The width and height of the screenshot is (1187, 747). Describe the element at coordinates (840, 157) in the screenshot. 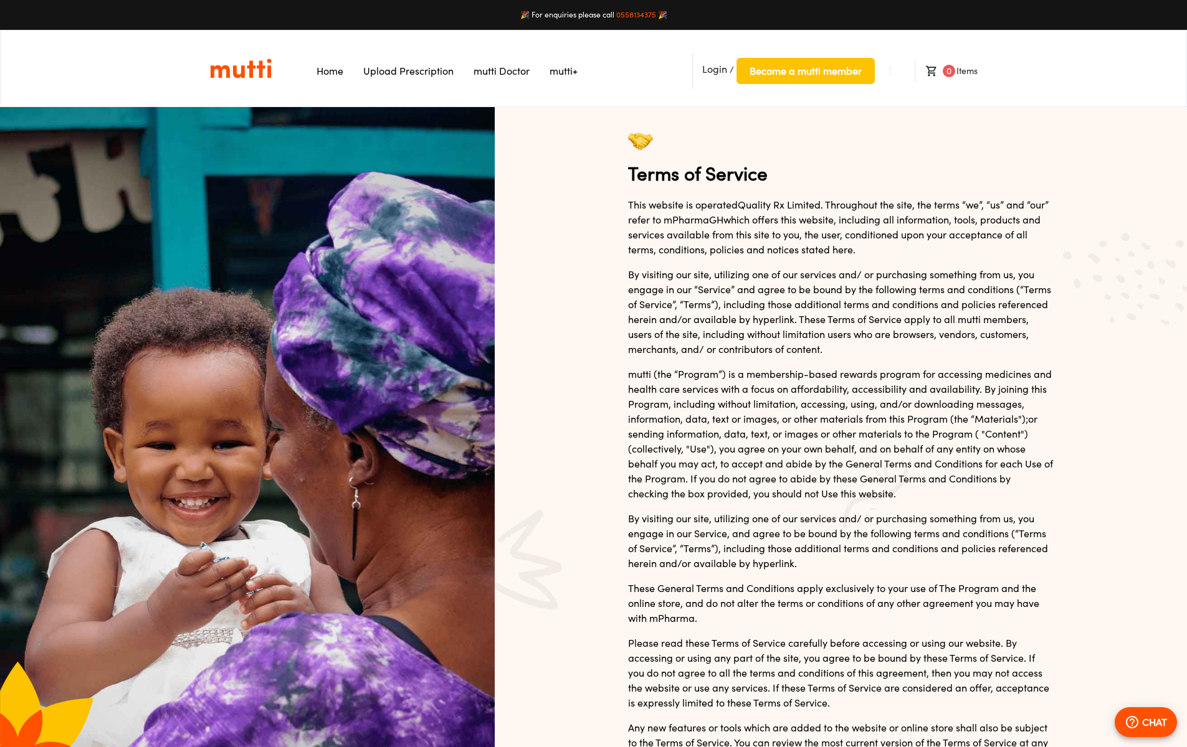

I see `h1: Terms of Service` at that location.